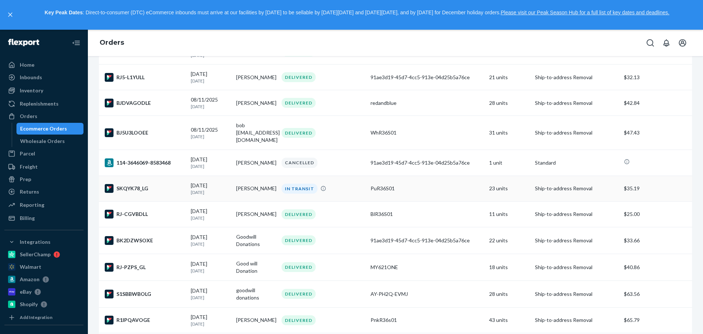 This screenshot has height=334, width=703. Describe the element at coordinates (32, 90) in the screenshot. I see `div: Inventory` at that location.